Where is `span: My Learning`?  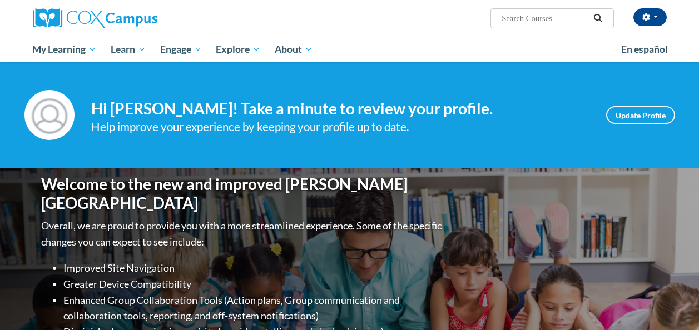
span: My Learning is located at coordinates (64, 50).